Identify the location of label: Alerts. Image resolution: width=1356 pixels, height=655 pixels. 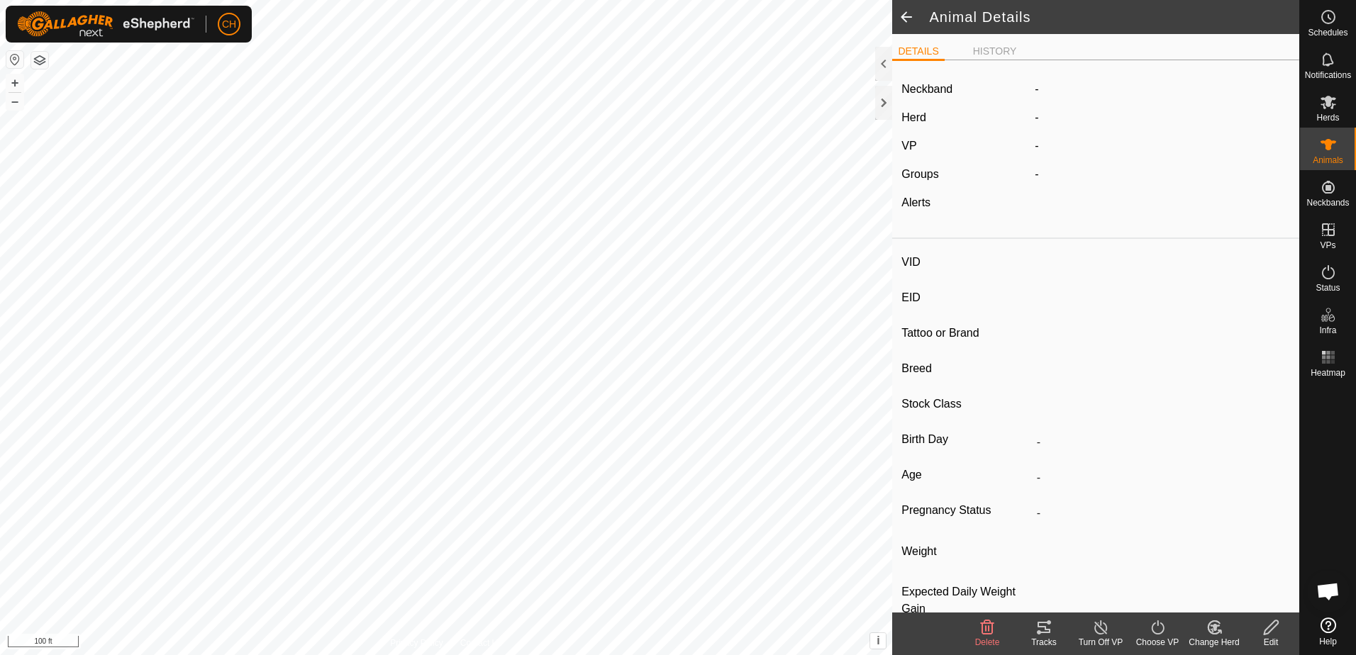
(916, 202).